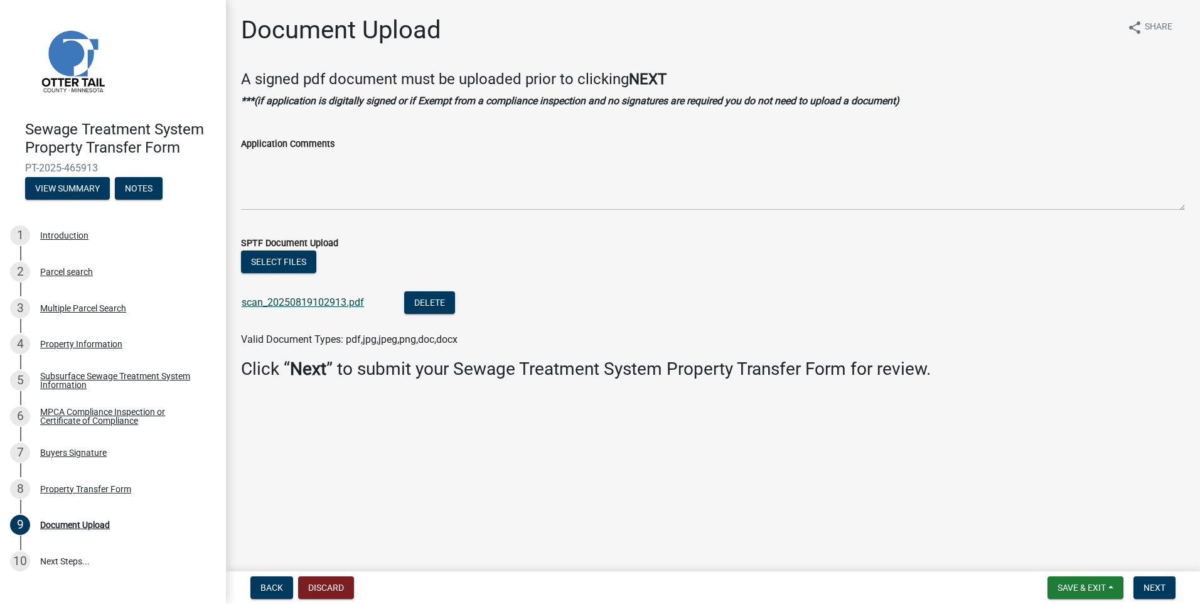 The height and width of the screenshot is (604, 1200). Describe the element at coordinates (326, 588) in the screenshot. I see `button: Discard` at that location.